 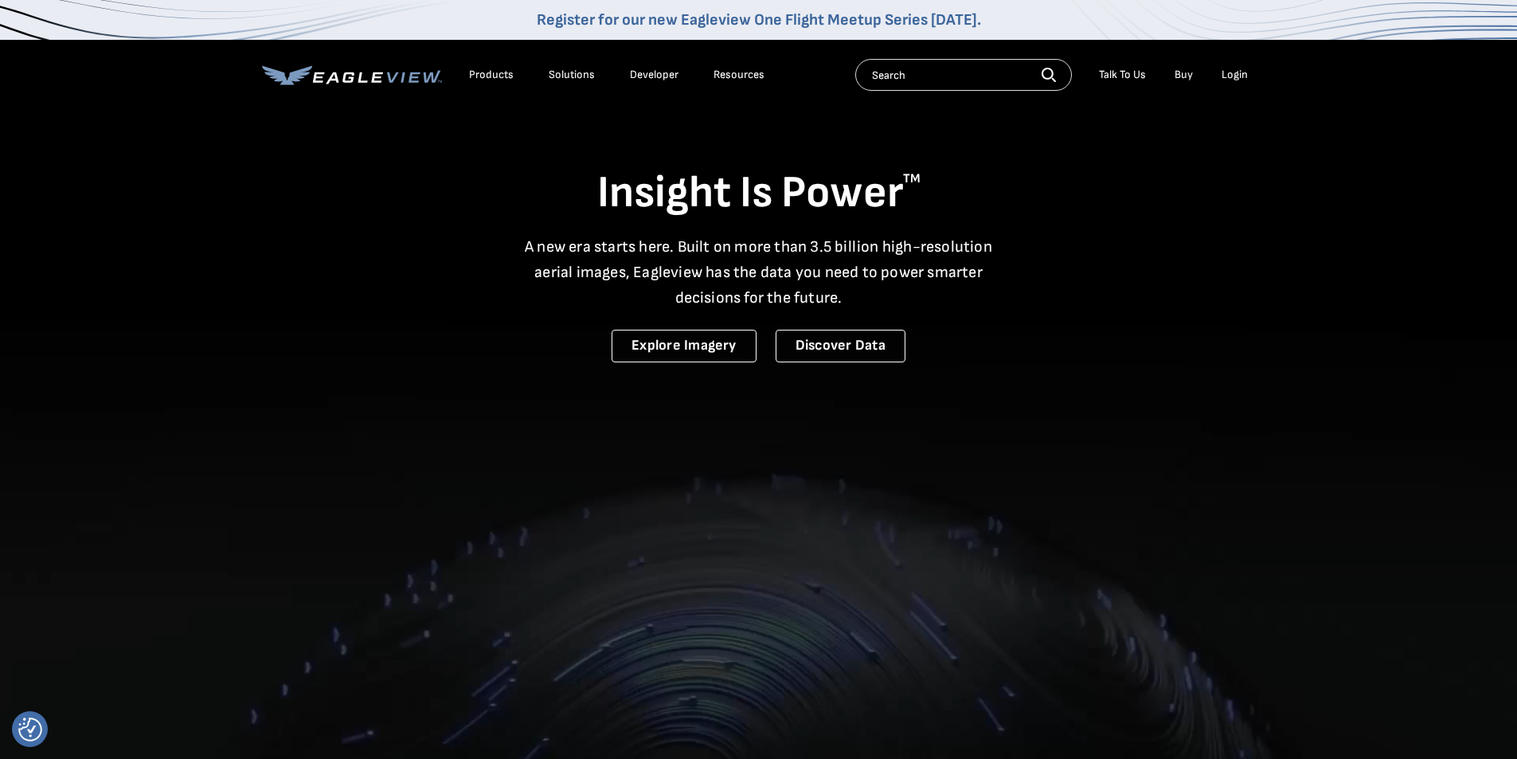 I want to click on div: Solutions, so click(x=572, y=75).